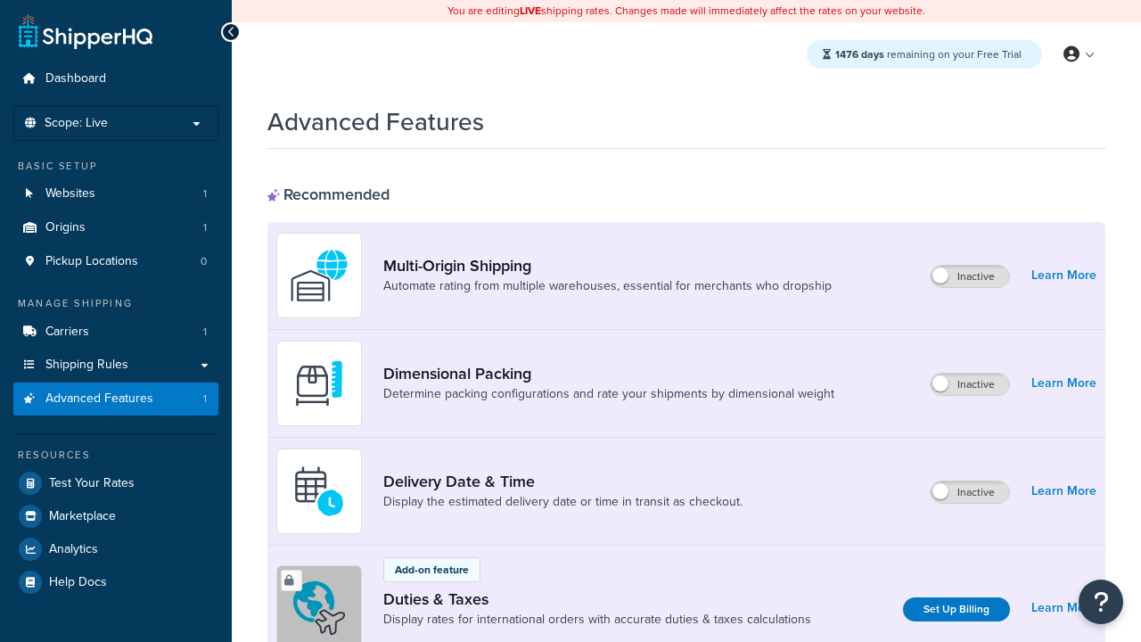  What do you see at coordinates (859, 54) in the screenshot?
I see `strong: 1476 days` at bounding box center [859, 54].